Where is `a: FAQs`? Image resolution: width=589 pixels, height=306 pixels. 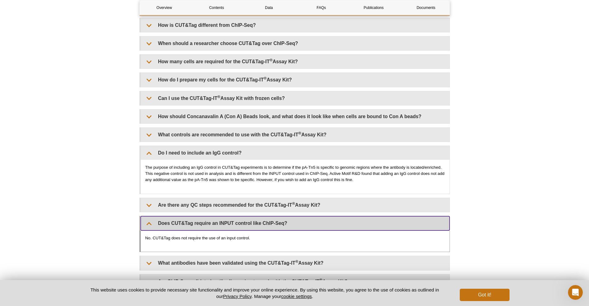
a: FAQs is located at coordinates (321, 8).